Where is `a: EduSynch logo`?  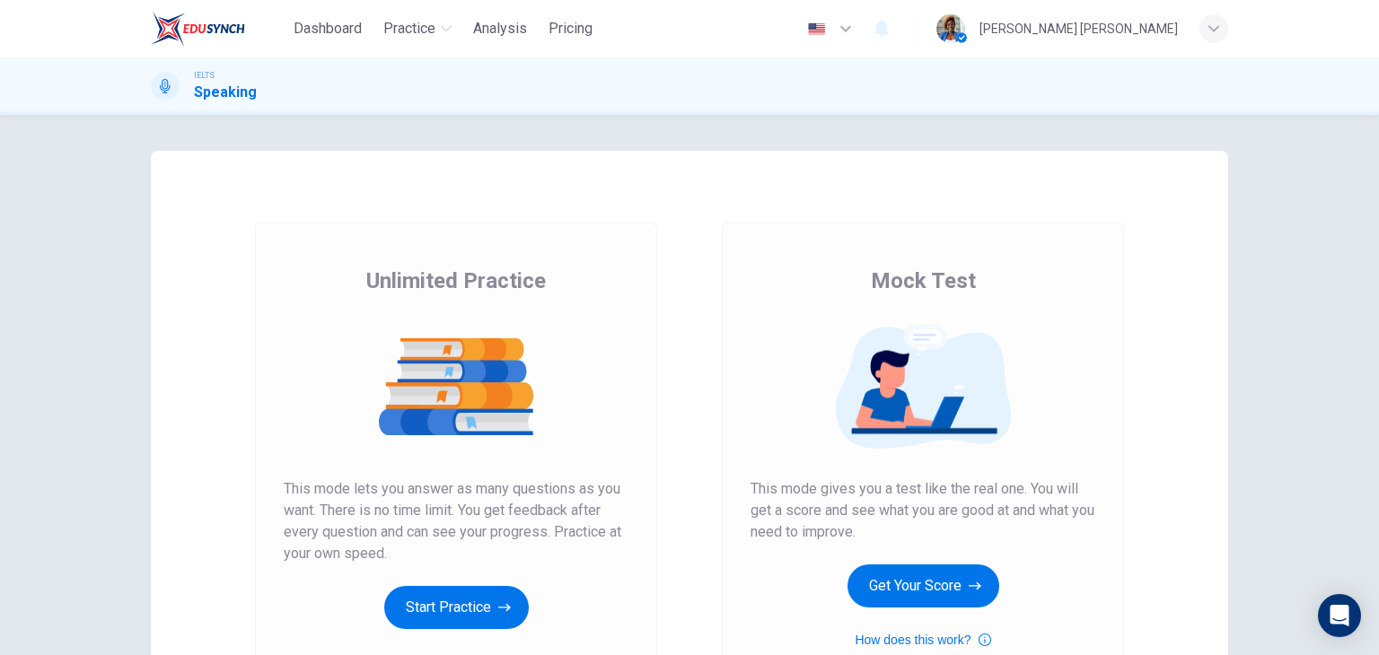
a: EduSynch logo is located at coordinates (218, 29).